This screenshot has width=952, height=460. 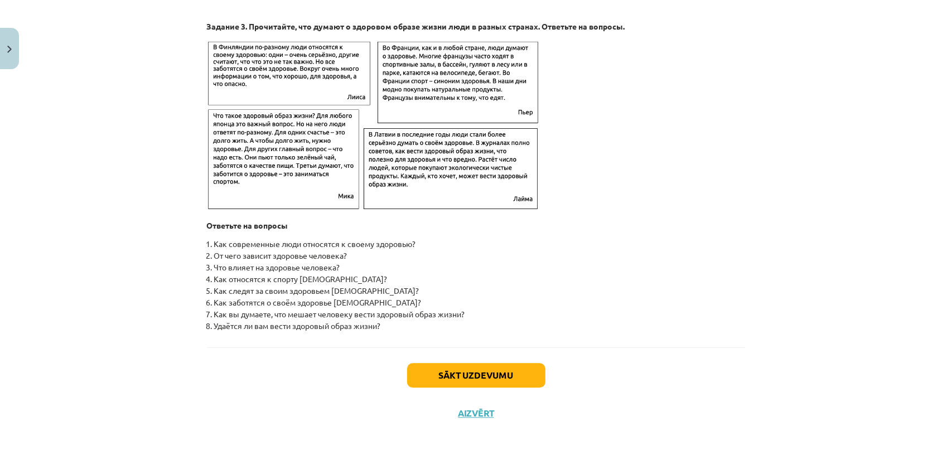 What do you see at coordinates (480, 326) in the screenshot?
I see `li: Удаётся ли вам вести здоровый образ жизни?` at bounding box center [480, 326].